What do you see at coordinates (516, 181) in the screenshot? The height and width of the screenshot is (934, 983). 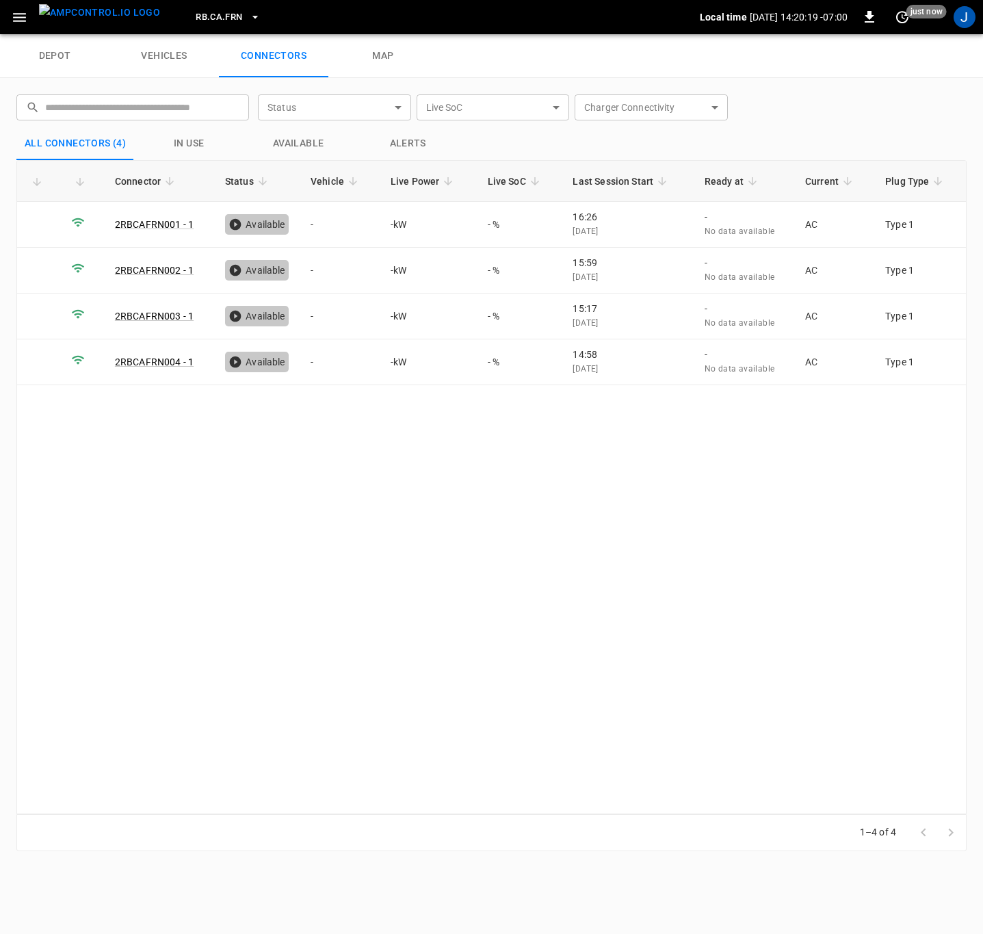 I see `span: Live SoC` at bounding box center [516, 181].